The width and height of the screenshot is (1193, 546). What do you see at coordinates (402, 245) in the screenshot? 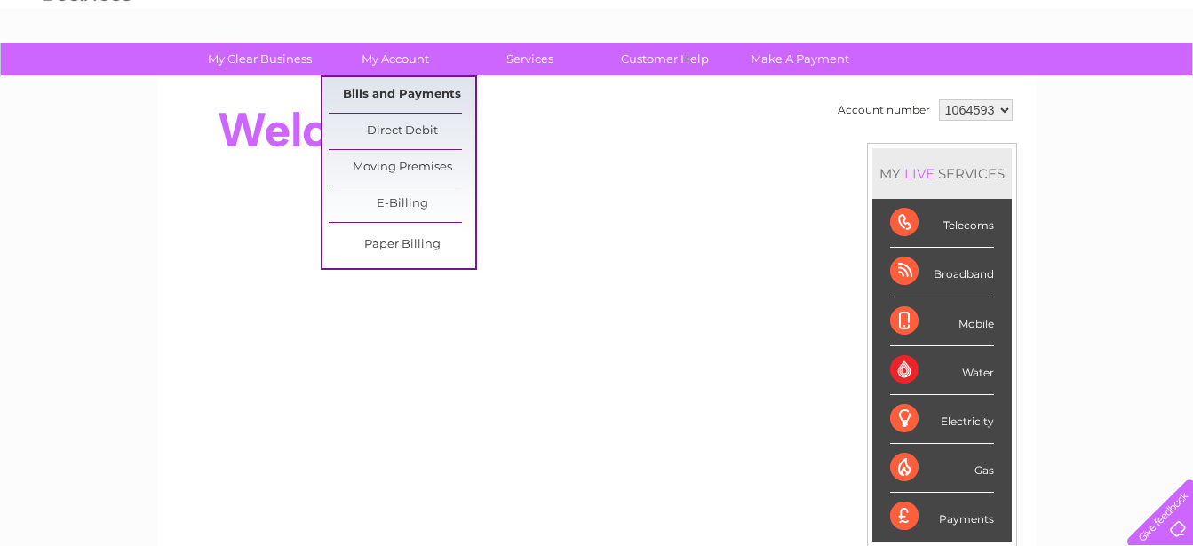
I see `a: Paper Billing` at bounding box center [402, 245].